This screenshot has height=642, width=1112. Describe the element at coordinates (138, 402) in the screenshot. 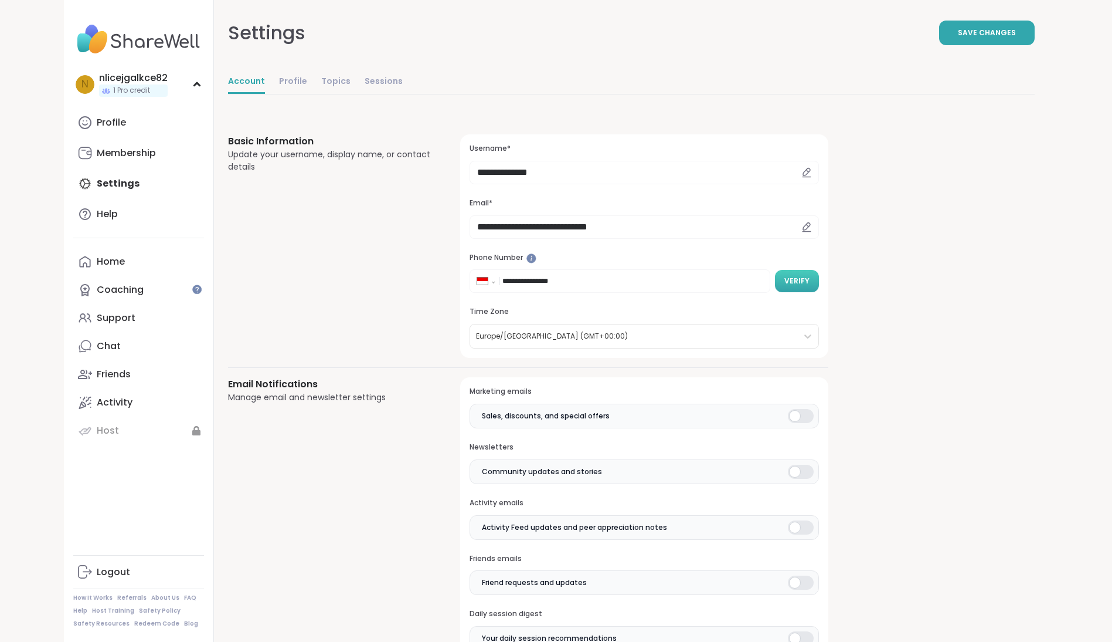

I see `a: Activity` at that location.